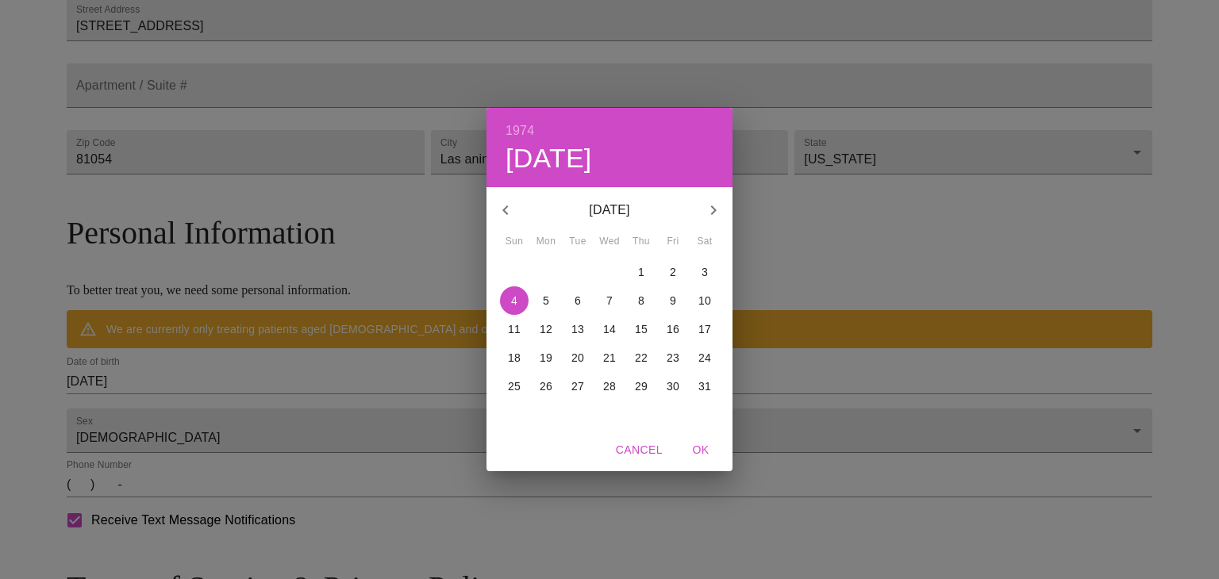 Image resolution: width=1219 pixels, height=579 pixels. I want to click on p: 14, so click(610, 329).